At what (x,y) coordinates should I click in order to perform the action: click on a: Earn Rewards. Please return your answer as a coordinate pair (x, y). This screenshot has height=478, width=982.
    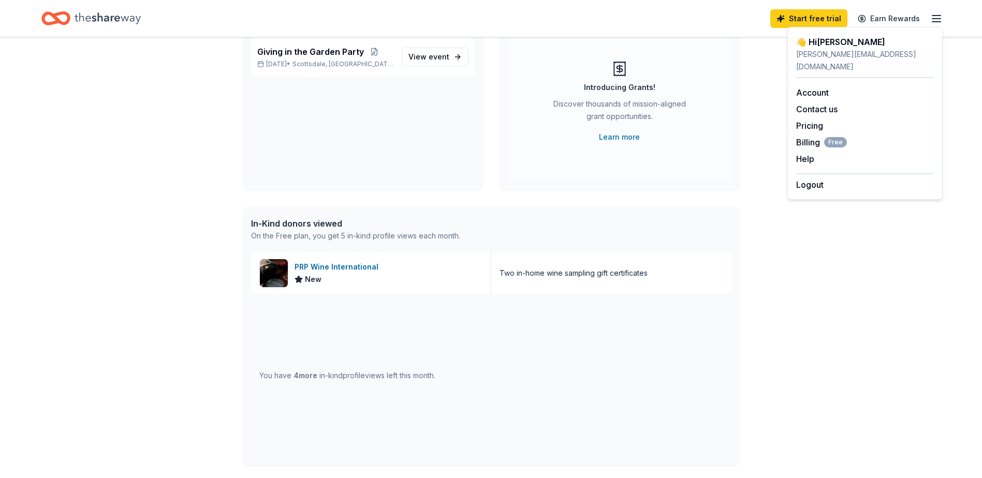
    Looking at the image, I should click on (889, 19).